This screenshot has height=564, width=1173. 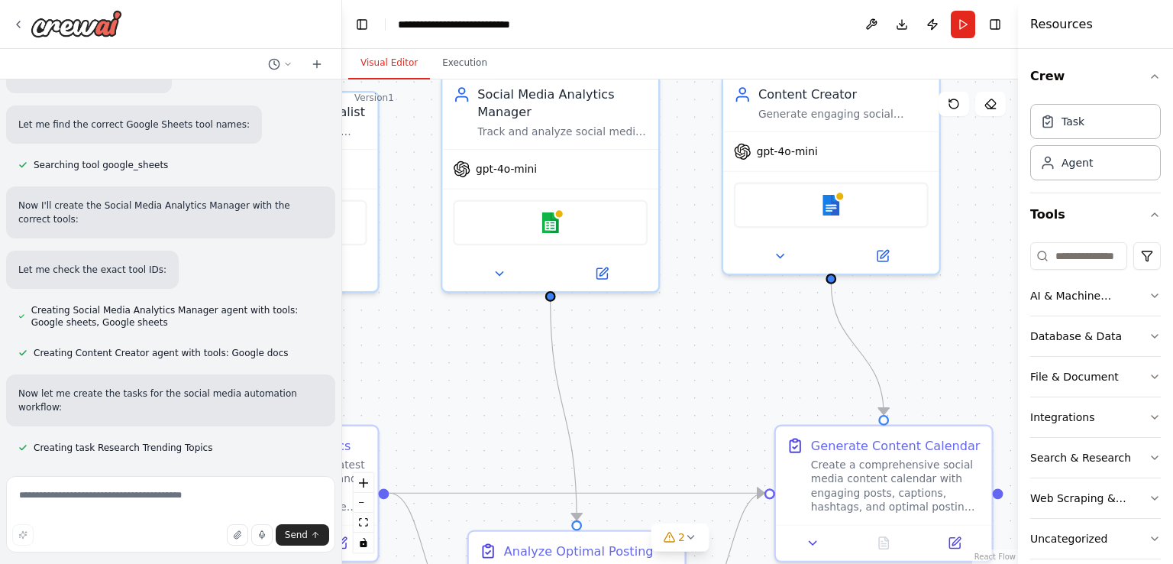 What do you see at coordinates (170, 212) in the screenshot?
I see `p: Now I'll create the Social Media Analytics Manager with the correct tools:` at bounding box center [170, 212].